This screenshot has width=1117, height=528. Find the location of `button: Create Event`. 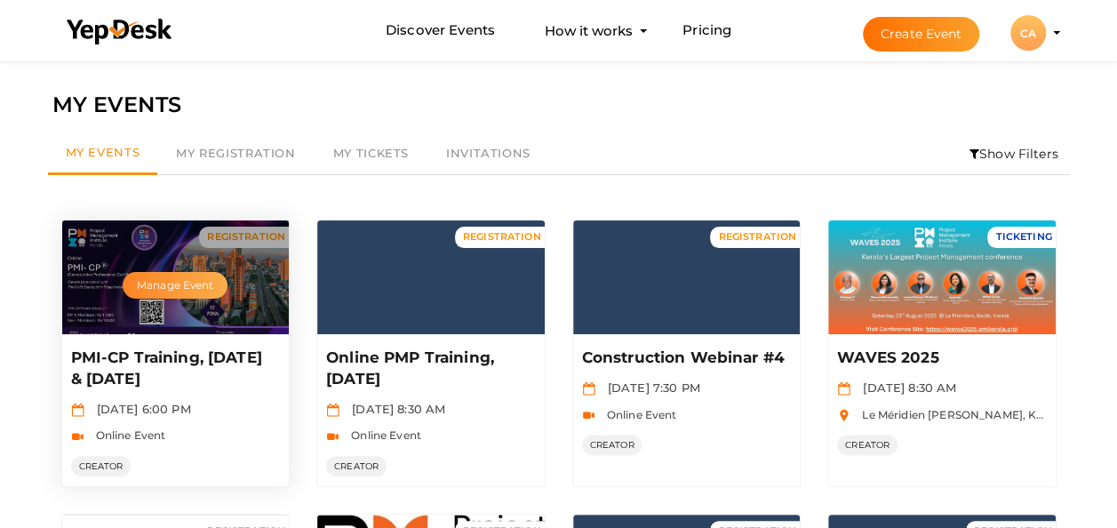

button: Create Event is located at coordinates (921, 34).